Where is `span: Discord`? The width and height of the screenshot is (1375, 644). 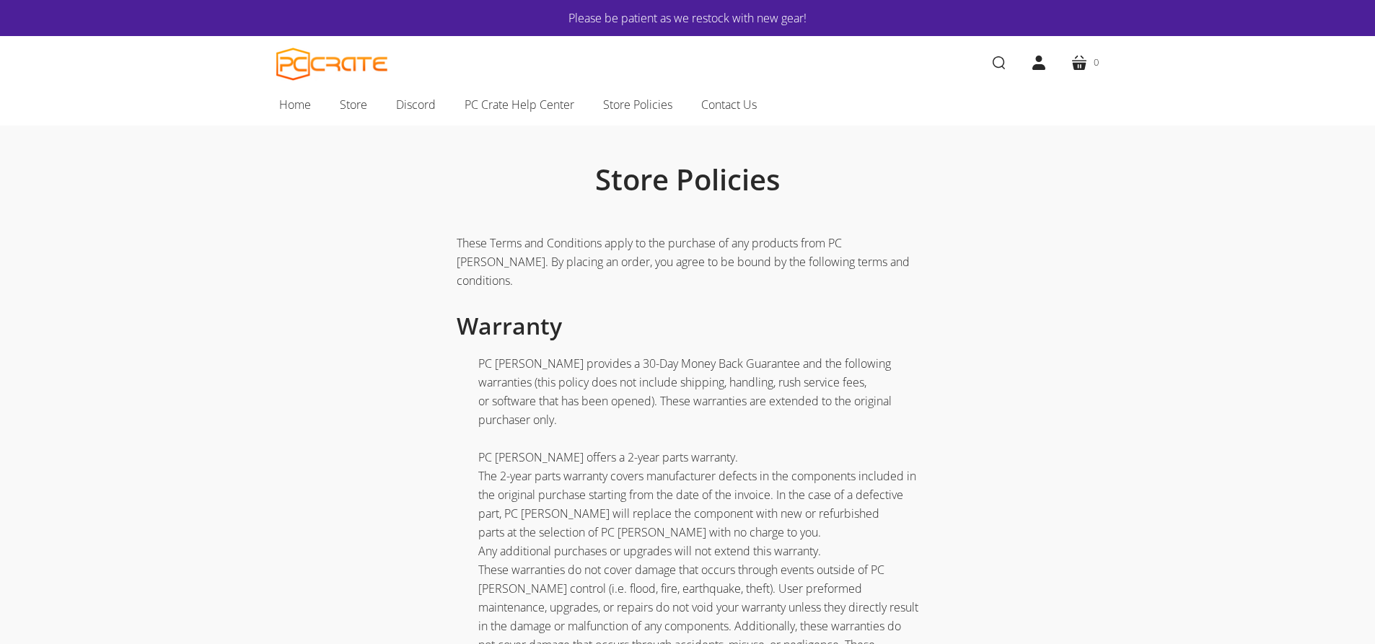 span: Discord is located at coordinates (415, 105).